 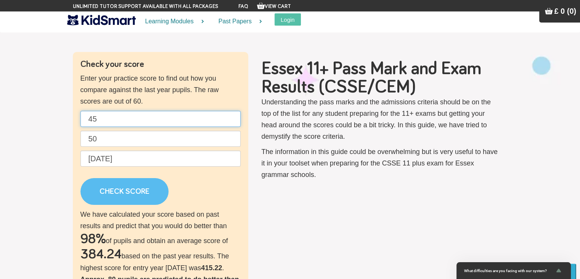 I want to click on h2: 98%, so click(x=93, y=239).